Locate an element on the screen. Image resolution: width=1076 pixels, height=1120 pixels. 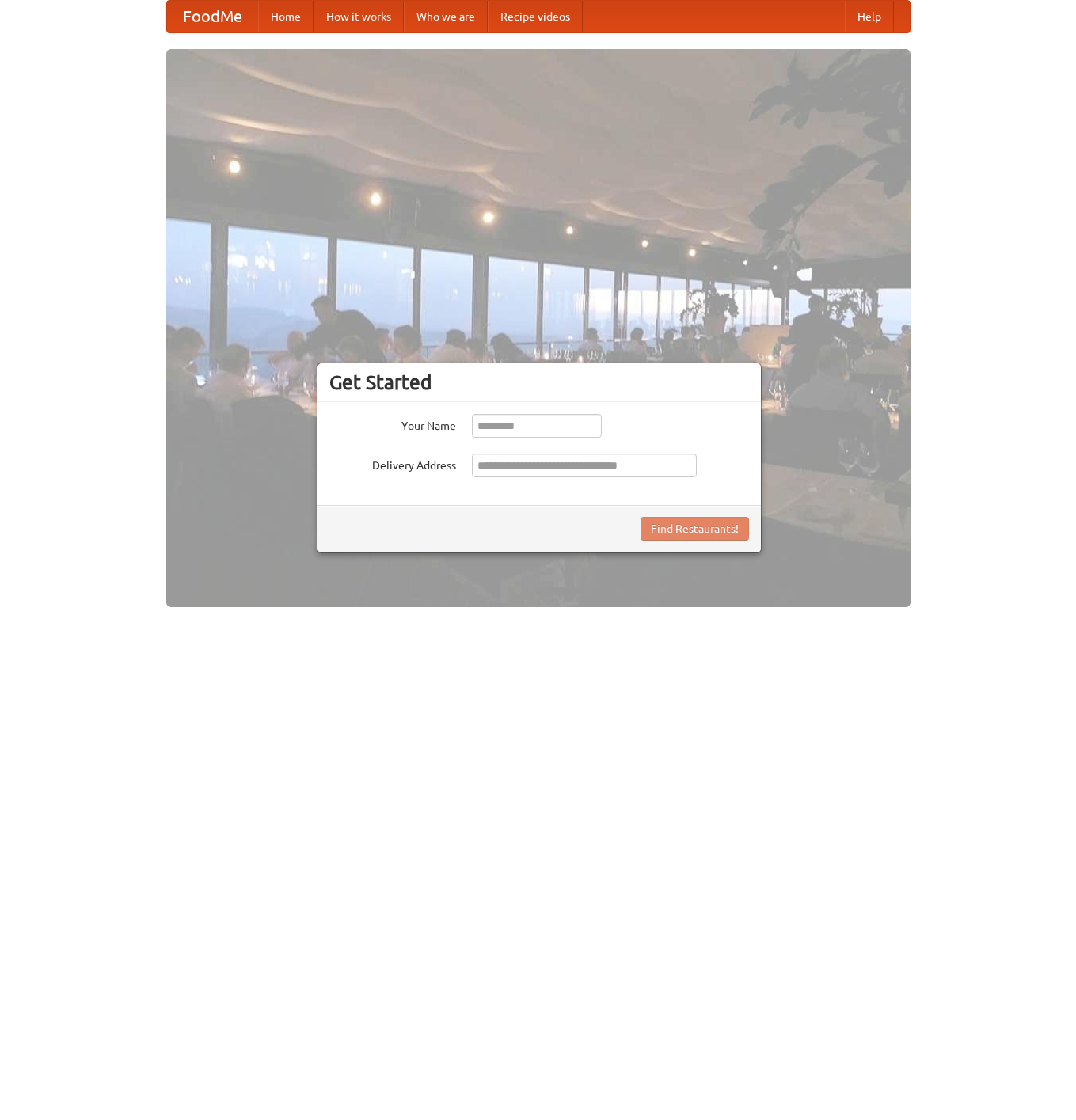
label: Delivery Address is located at coordinates (392, 463).